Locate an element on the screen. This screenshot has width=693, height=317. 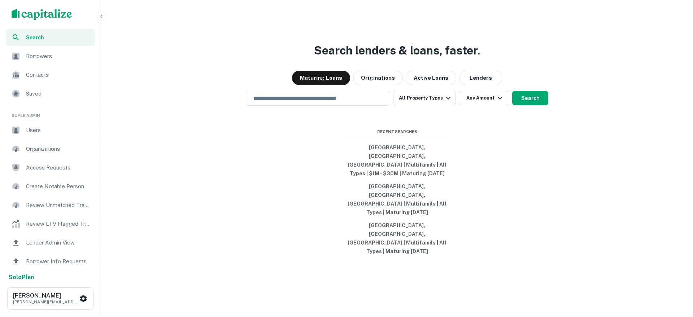
span: Review Unmatched Transactions is located at coordinates (58, 205).